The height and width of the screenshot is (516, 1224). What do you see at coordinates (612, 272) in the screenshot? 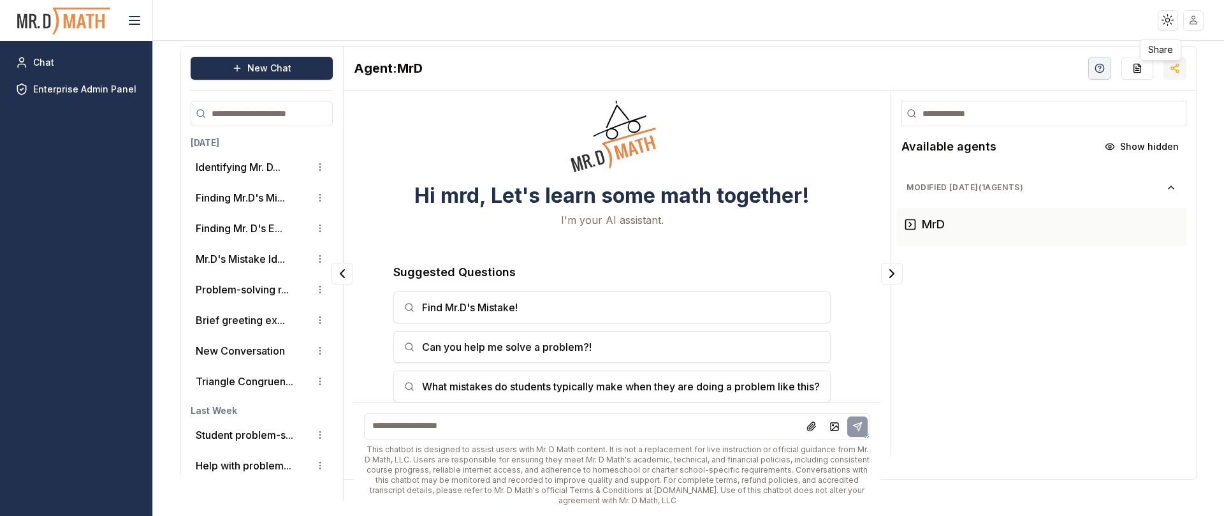
I see `h3: Suggested Questions` at bounding box center [612, 272].